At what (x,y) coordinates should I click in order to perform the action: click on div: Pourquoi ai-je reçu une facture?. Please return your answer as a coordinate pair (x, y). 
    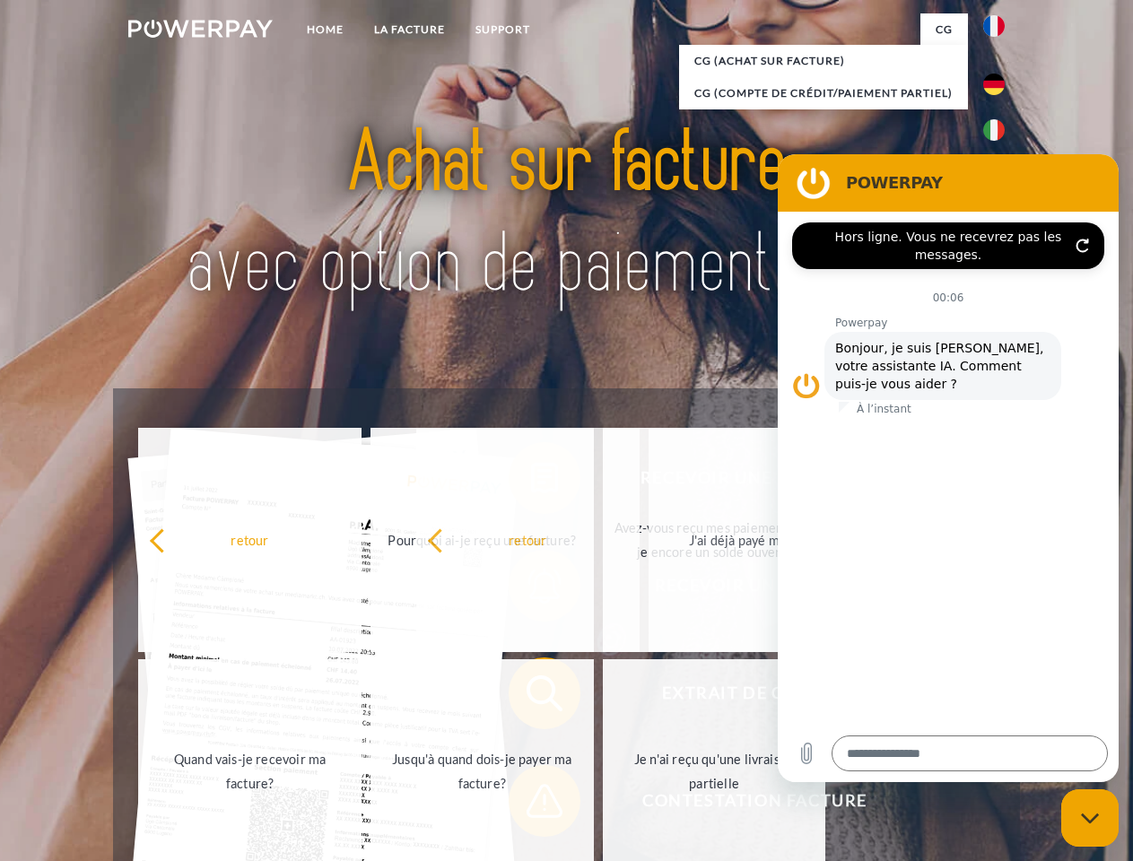
    Looking at the image, I should click on (482, 539).